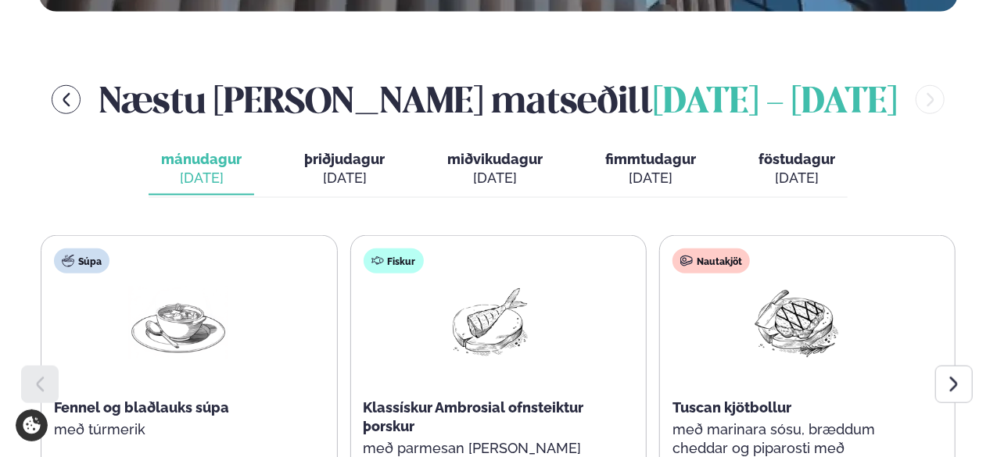 This screenshot has width=997, height=457. I want to click on img: Fish.png, so click(488, 322).